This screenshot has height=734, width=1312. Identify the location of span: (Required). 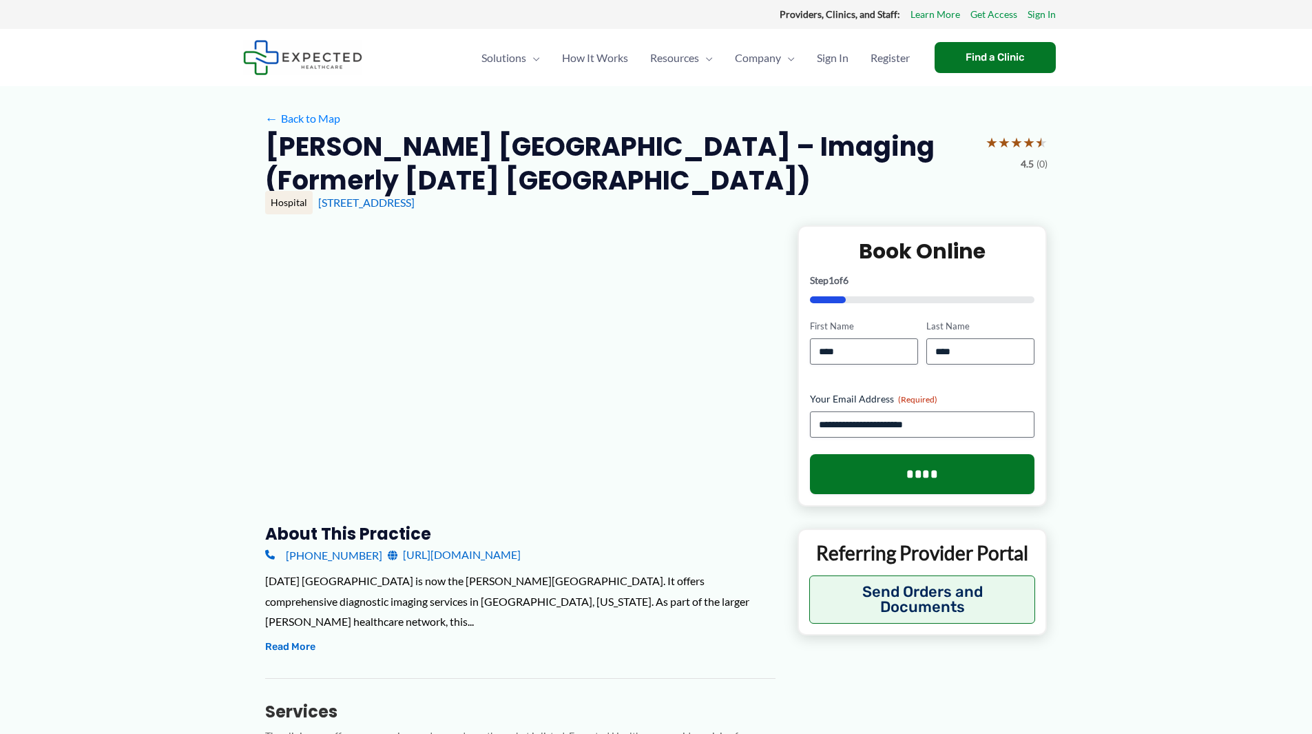
(918, 399).